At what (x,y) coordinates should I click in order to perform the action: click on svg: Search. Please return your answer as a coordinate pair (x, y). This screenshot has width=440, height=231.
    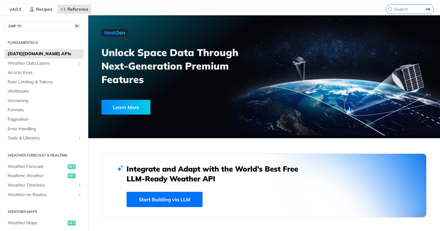
    Looking at the image, I should click on (390, 9).